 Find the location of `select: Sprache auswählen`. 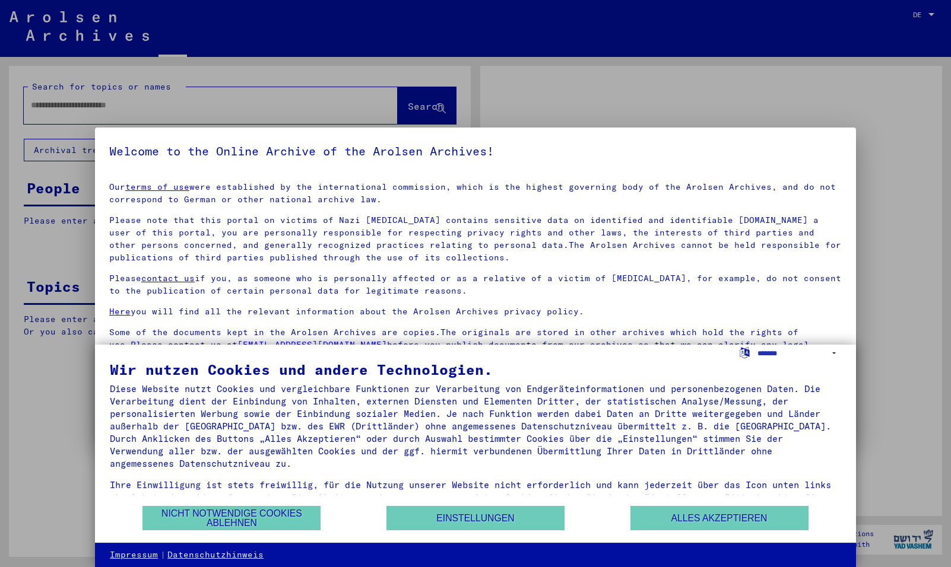

select: Sprache auswählen is located at coordinates (799, 353).